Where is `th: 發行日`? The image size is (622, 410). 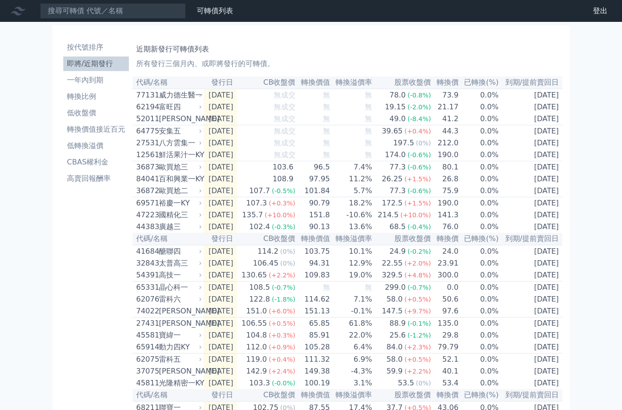 th: 發行日 is located at coordinates (220, 82).